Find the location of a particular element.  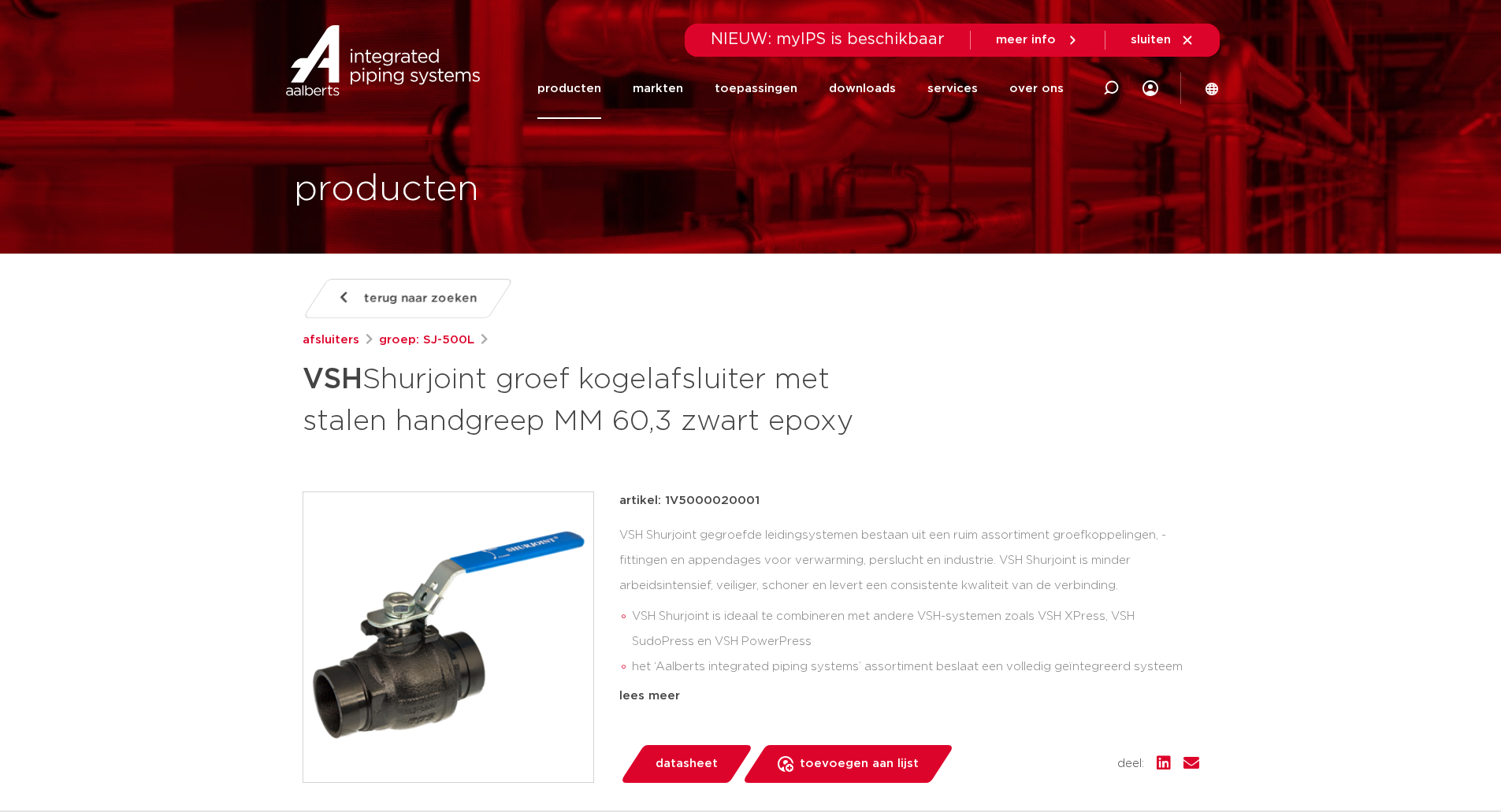

a: afsluiters is located at coordinates (331, 341).